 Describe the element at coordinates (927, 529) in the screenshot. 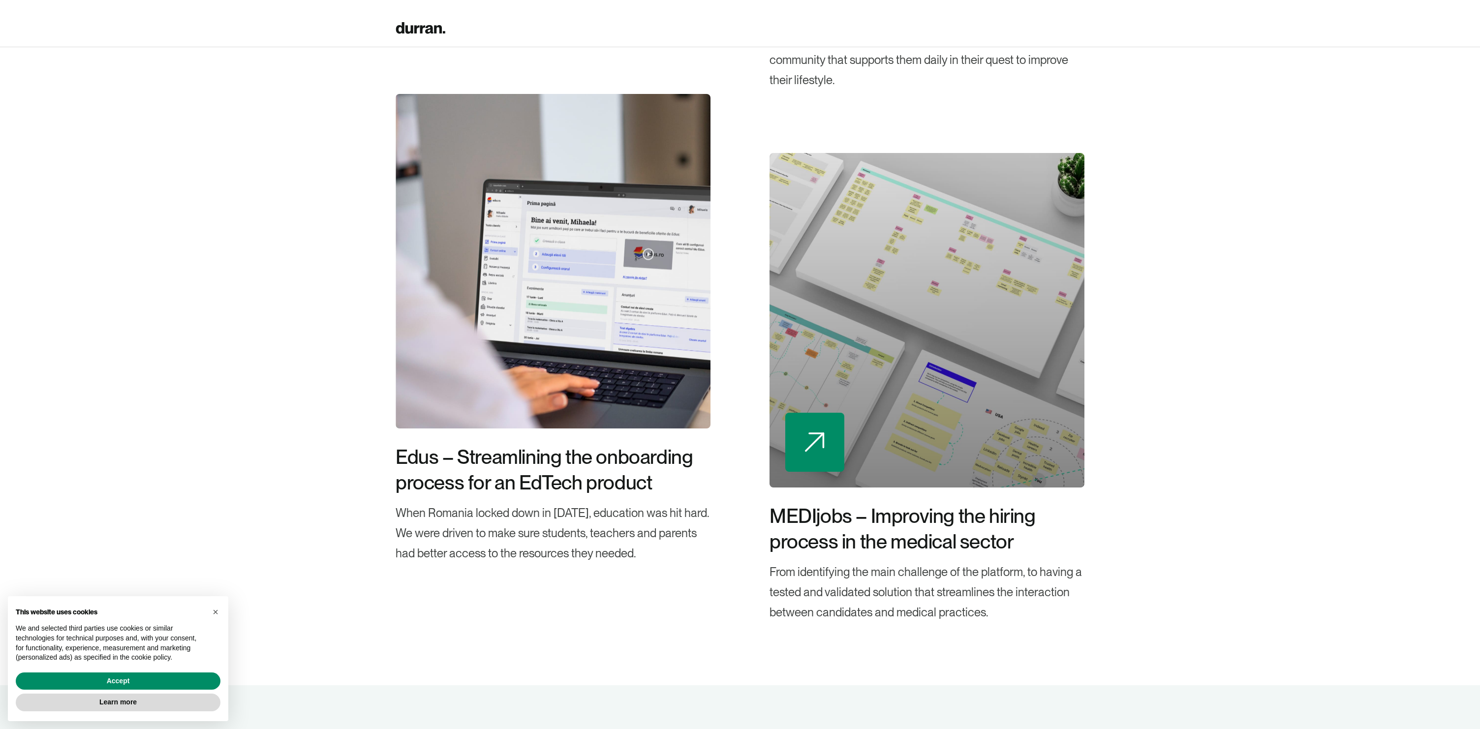

I see `div: MEDIjobs – Improving the hiring process in the medical sector` at that location.